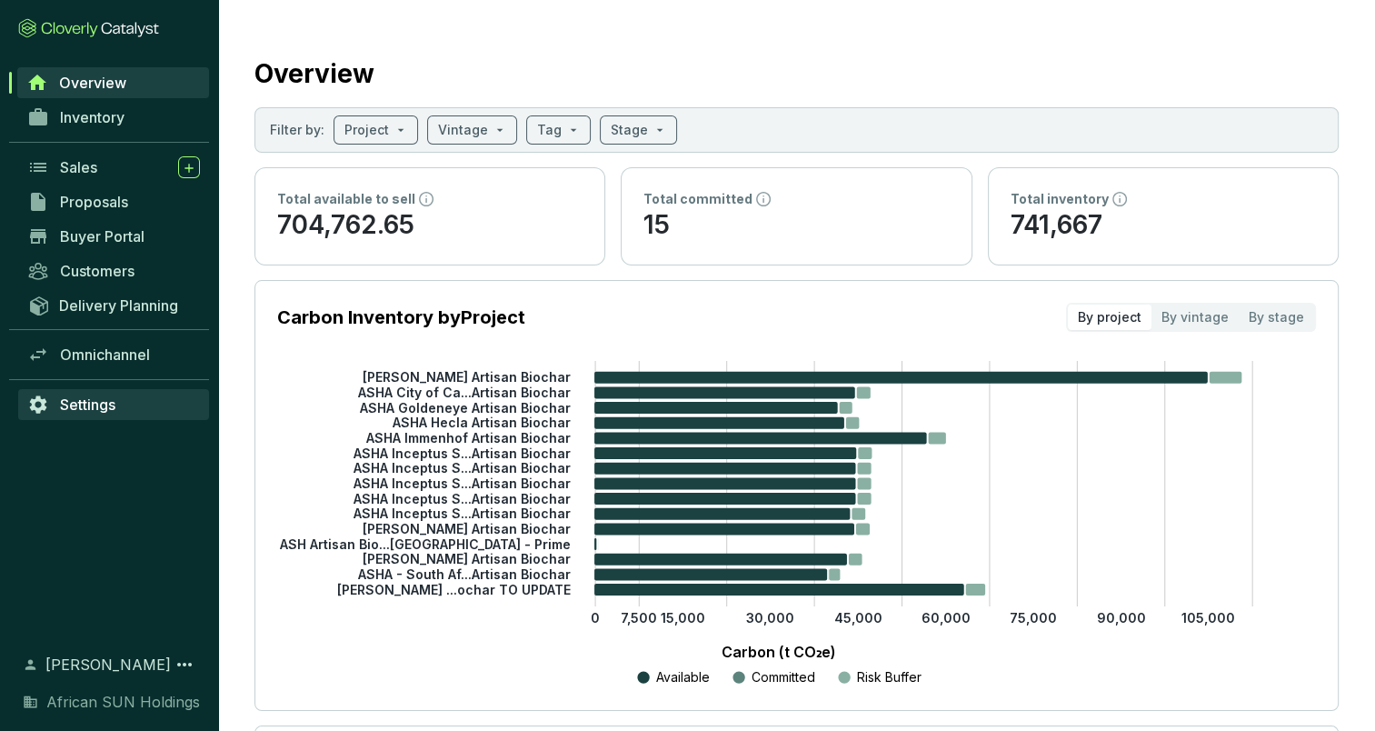  What do you see at coordinates (114, 404) in the screenshot?
I see `a: Settings` at bounding box center [114, 404].